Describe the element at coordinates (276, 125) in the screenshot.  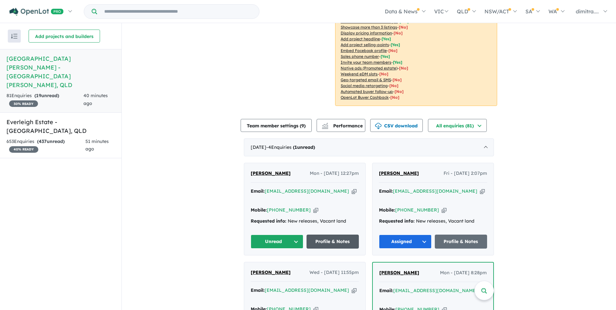
I see `button: Team member settings (9)` at that location.